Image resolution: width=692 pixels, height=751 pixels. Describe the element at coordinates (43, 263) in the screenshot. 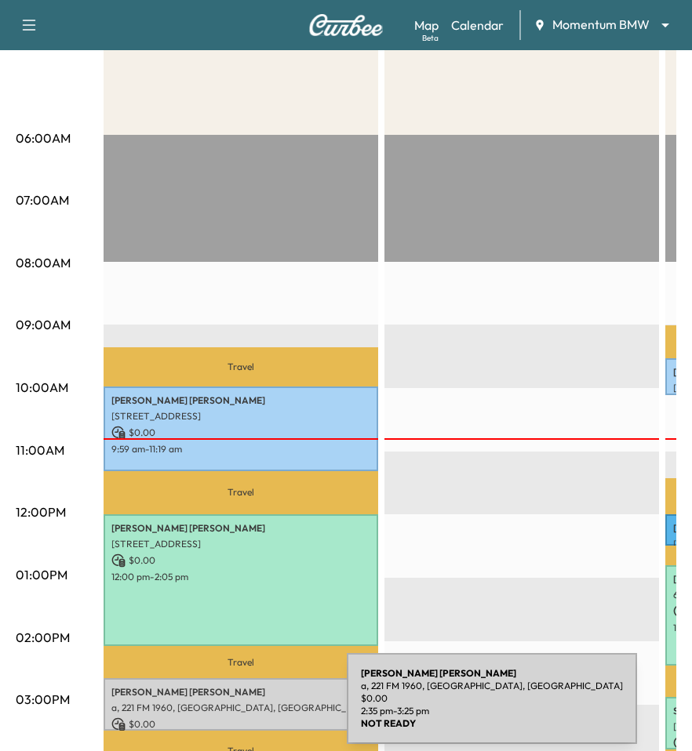

I see `p: 08:00AM` at that location.